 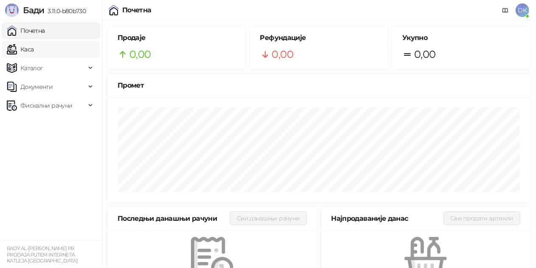 What do you see at coordinates (34, 10) in the screenshot?
I see `span: Бади` at bounding box center [34, 10].